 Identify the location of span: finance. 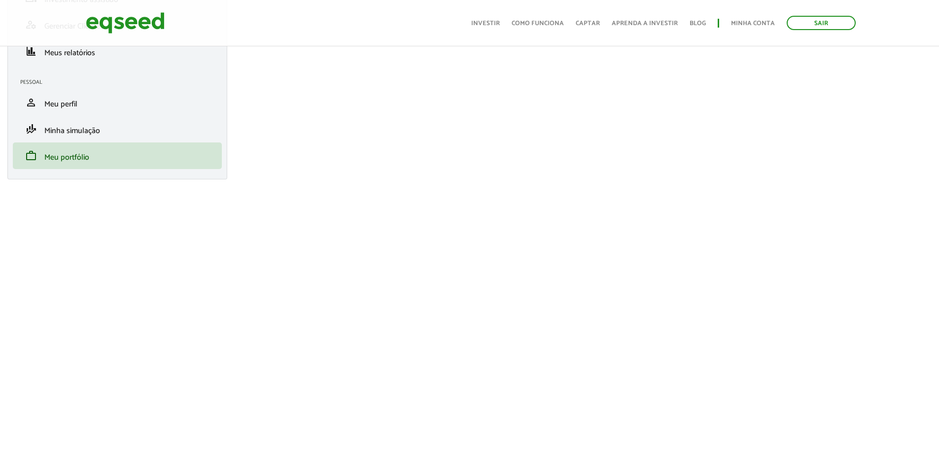
(31, 51).